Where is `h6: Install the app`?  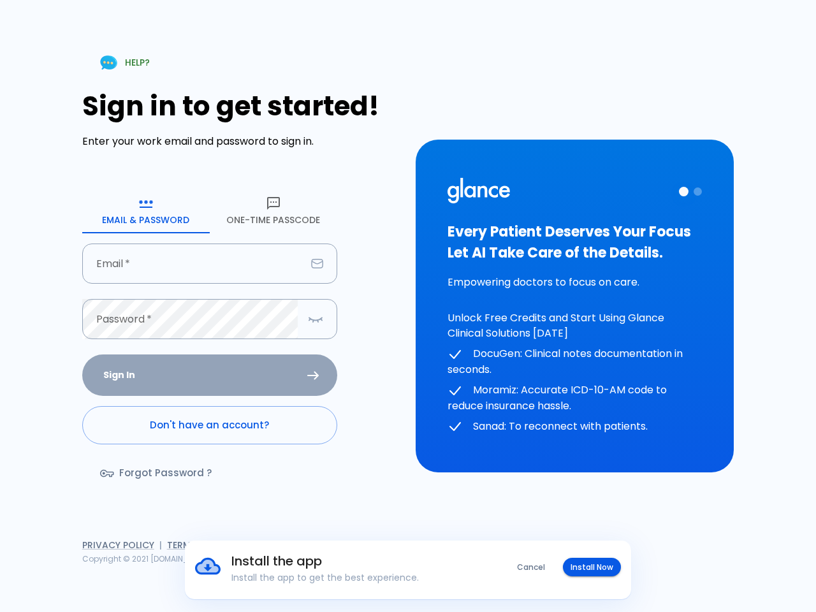
h6: Install the app is located at coordinates (353, 561).